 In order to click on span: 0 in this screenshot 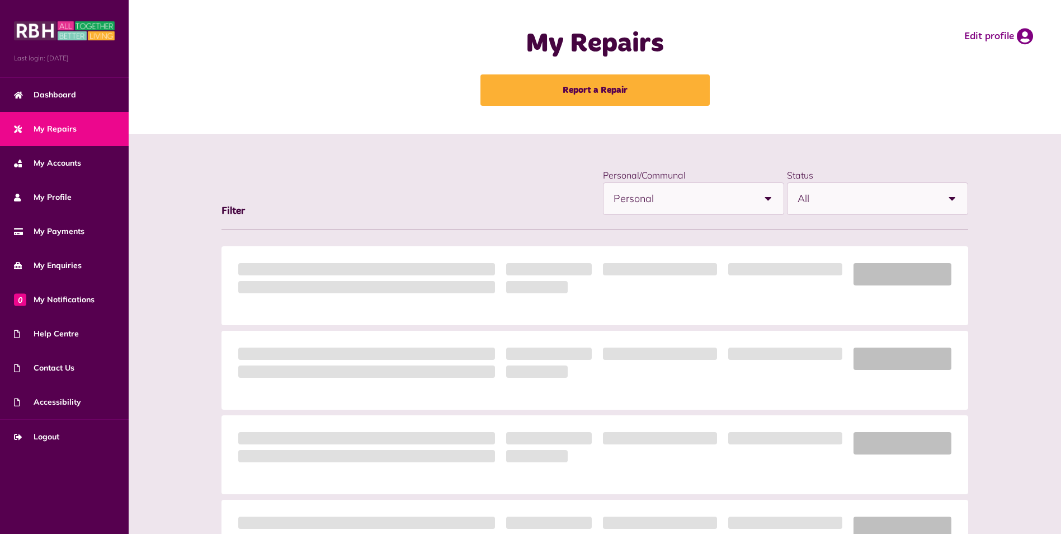, I will do `click(20, 299)`.